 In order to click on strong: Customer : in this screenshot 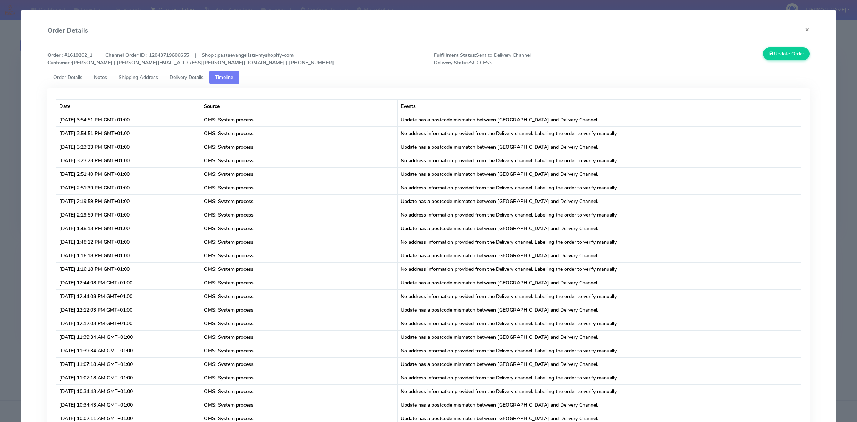, I will do `click(60, 62)`.